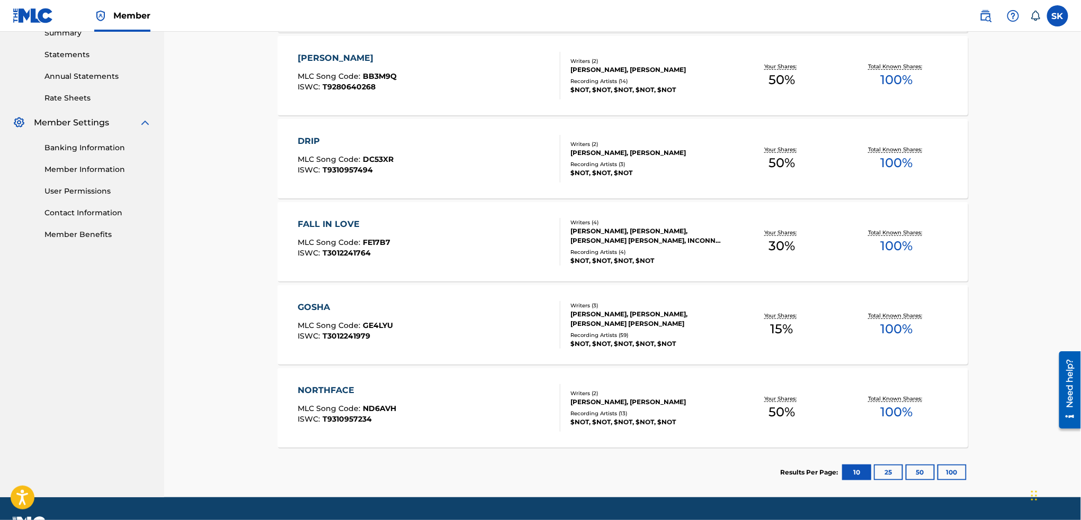 The height and width of the screenshot is (520, 1081). Describe the element at coordinates (145, 123) in the screenshot. I see `img: expand` at that location.